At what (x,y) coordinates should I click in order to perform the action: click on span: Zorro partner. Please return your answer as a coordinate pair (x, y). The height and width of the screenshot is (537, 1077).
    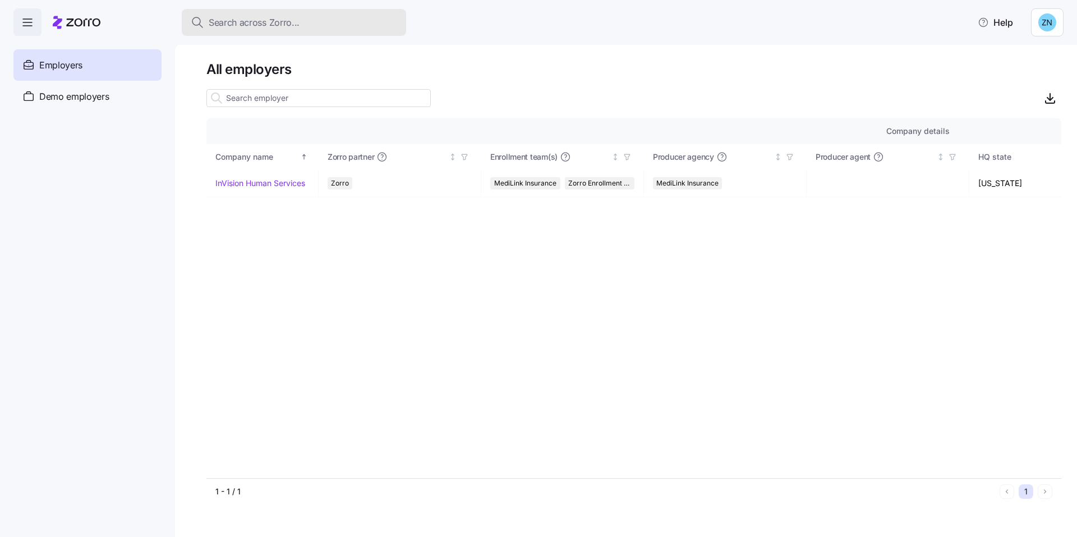
    Looking at the image, I should click on (351, 157).